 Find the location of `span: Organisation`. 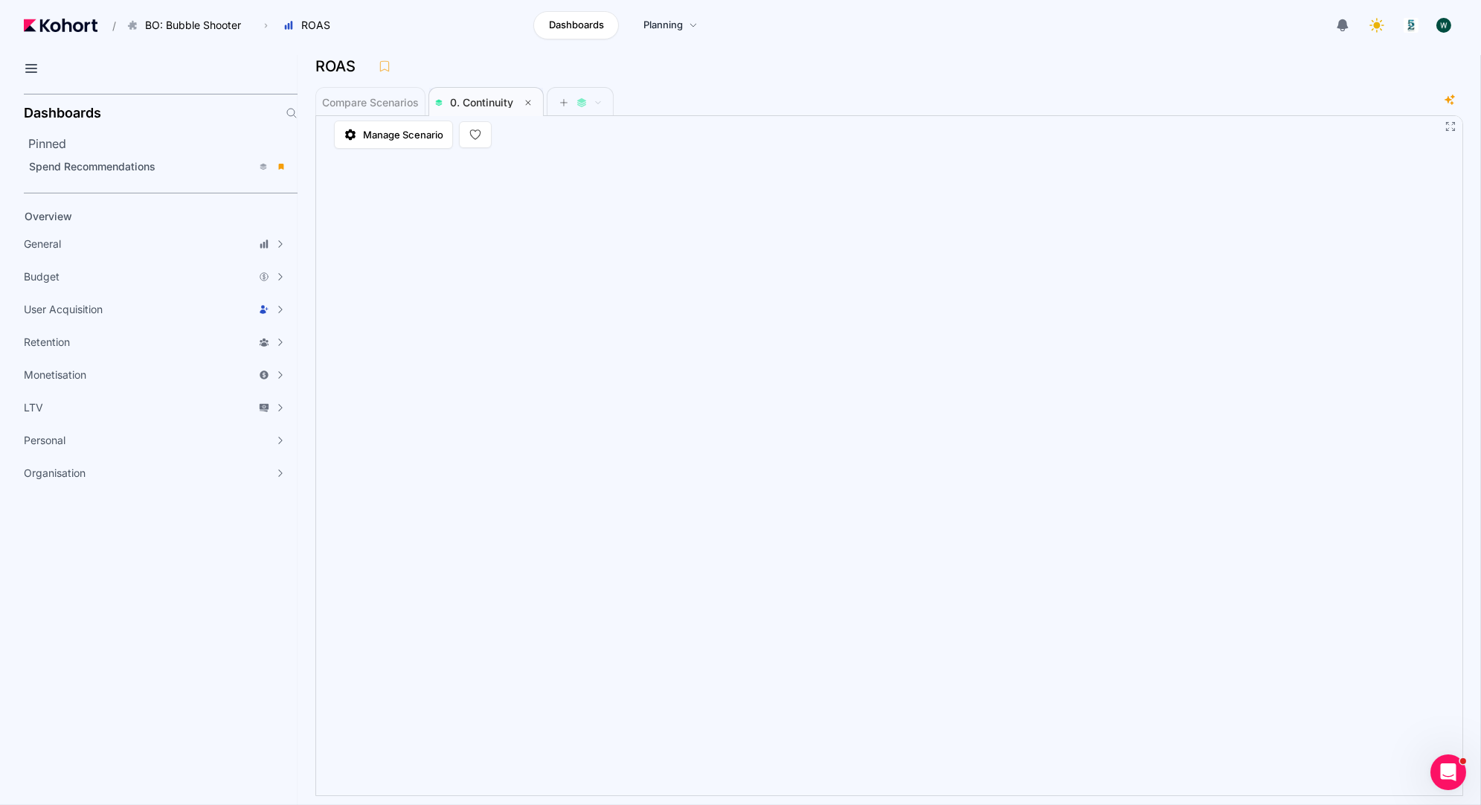

span: Organisation is located at coordinates (54, 473).